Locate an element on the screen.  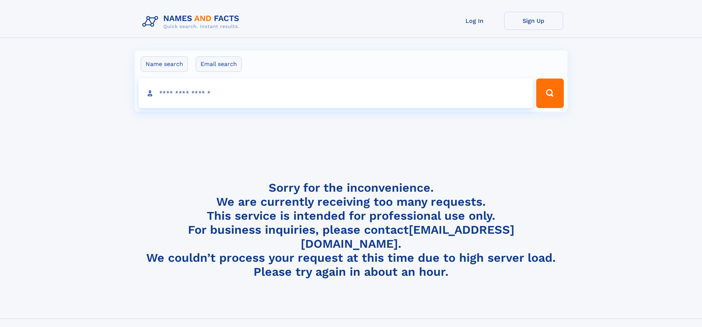
a: Log In is located at coordinates (475, 21).